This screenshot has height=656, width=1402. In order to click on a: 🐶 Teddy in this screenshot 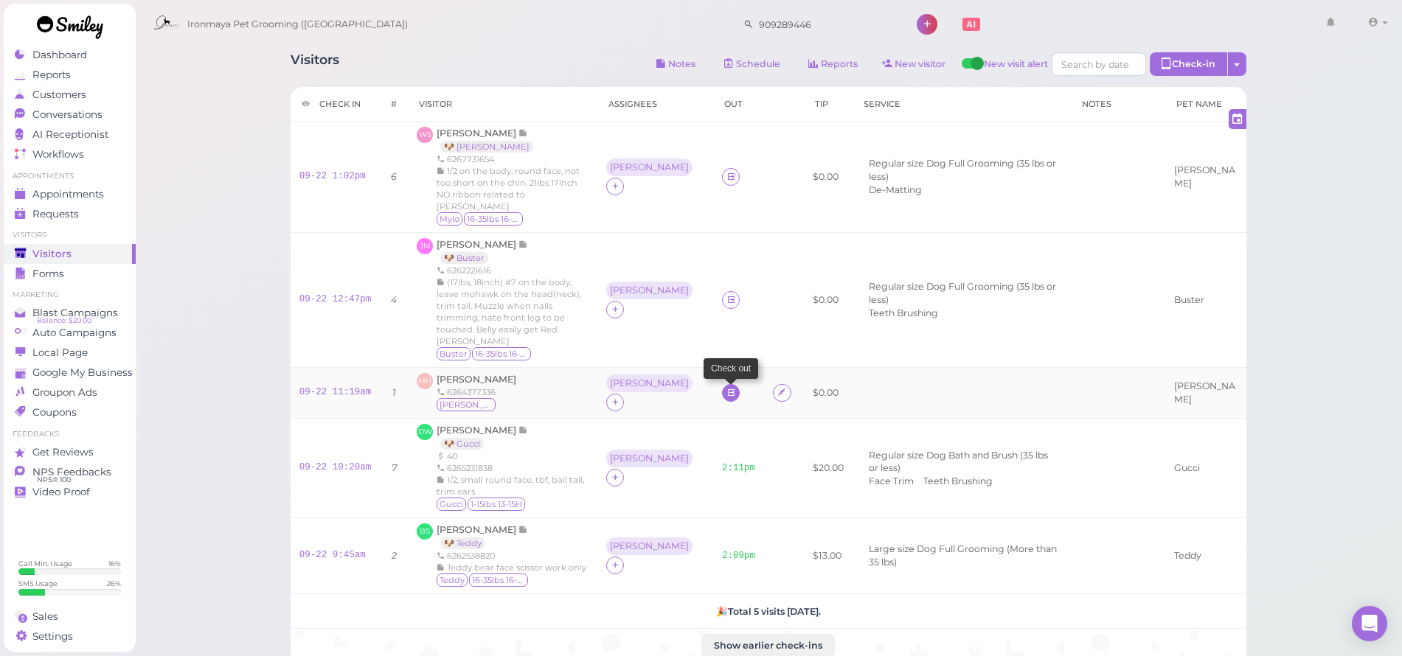, I will do `click(462, 544)`.